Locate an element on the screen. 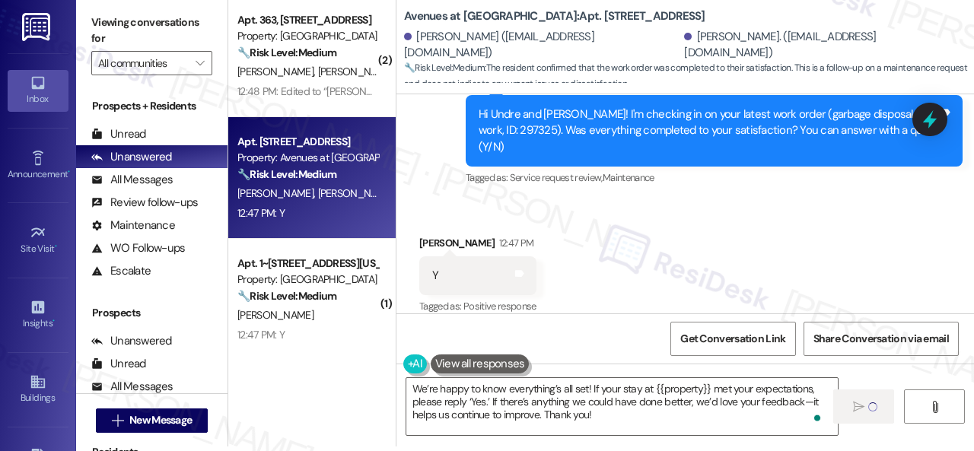 The width and height of the screenshot is (974, 451). div: Escalate is located at coordinates (121, 271).